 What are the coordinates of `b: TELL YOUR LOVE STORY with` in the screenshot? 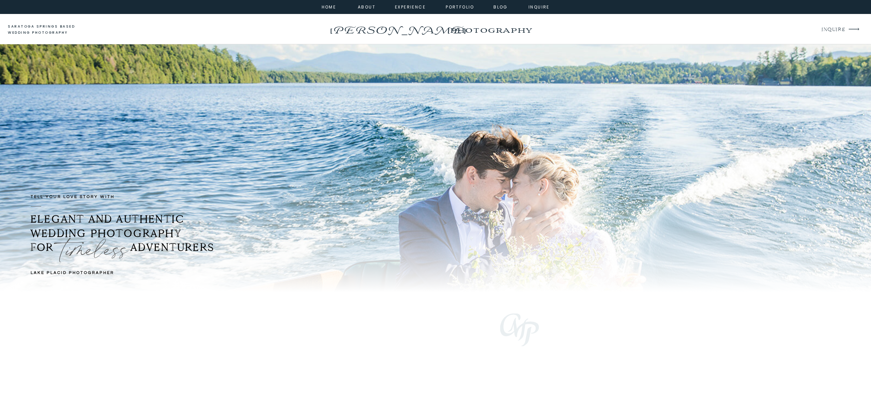 It's located at (73, 197).